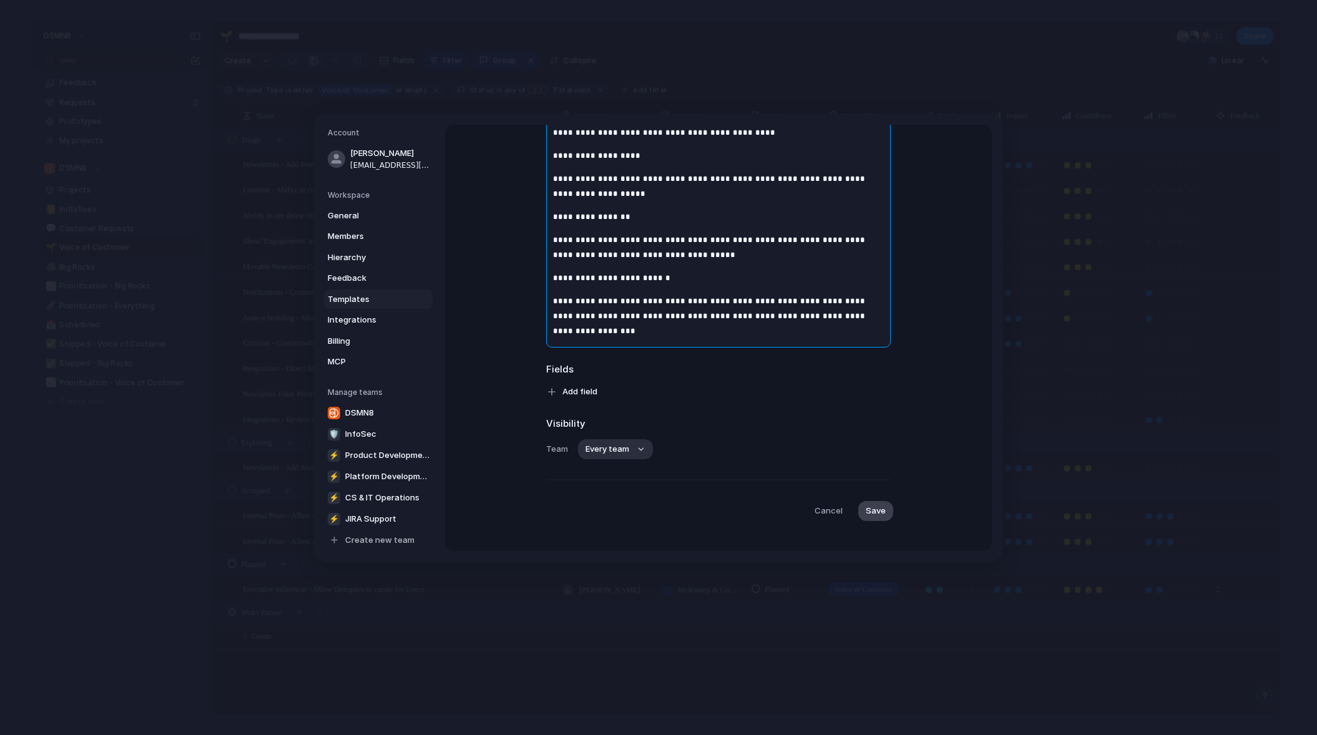 The image size is (1317, 735). What do you see at coordinates (368, 278) in the screenshot?
I see `span: Feedback` at bounding box center [368, 278].